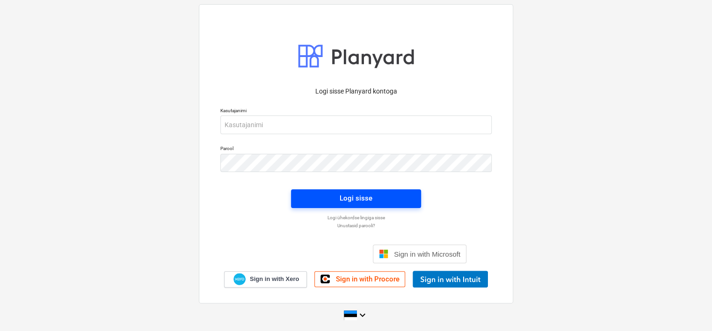  What do you see at coordinates (360, 279) in the screenshot?
I see `a: Sign in with Procore` at bounding box center [360, 279].